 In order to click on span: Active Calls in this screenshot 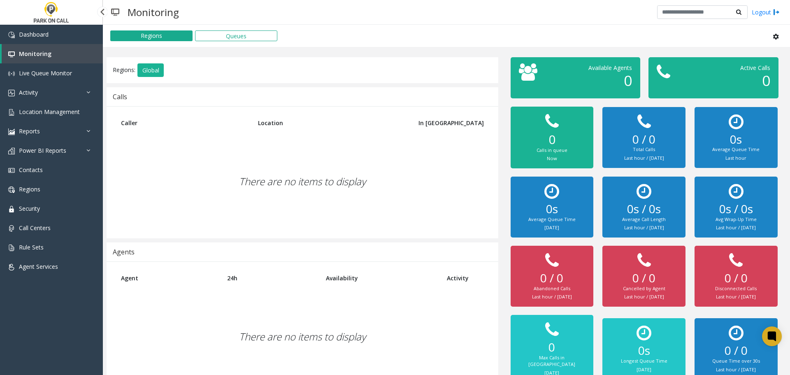, I will do `click(755, 67)`.